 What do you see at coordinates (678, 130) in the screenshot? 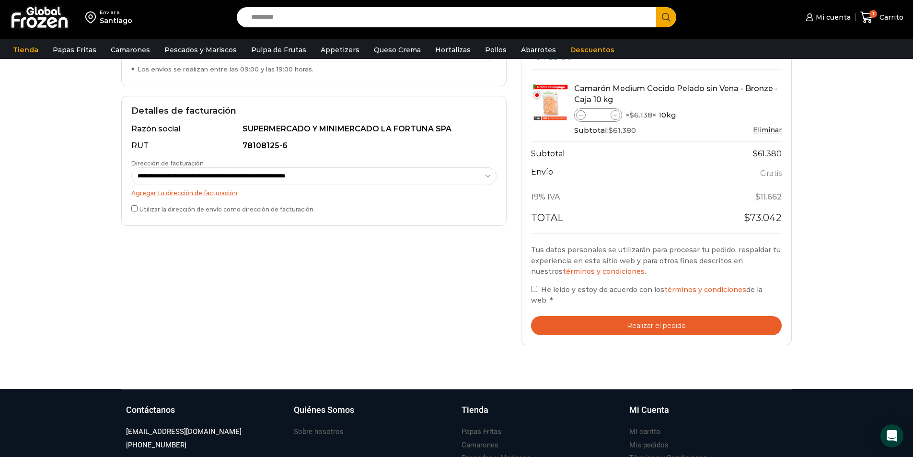
I see `div: Subtotal:` at bounding box center [678, 130].